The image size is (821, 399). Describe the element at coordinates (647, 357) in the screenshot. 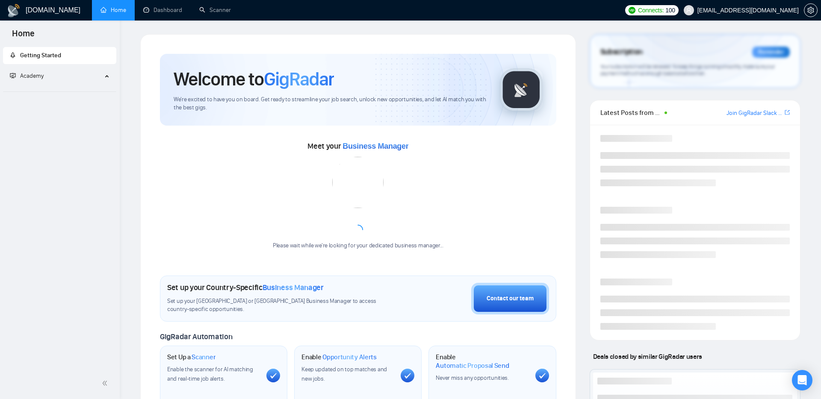

I see `span: Deals closed by similar GigRadar users` at that location.